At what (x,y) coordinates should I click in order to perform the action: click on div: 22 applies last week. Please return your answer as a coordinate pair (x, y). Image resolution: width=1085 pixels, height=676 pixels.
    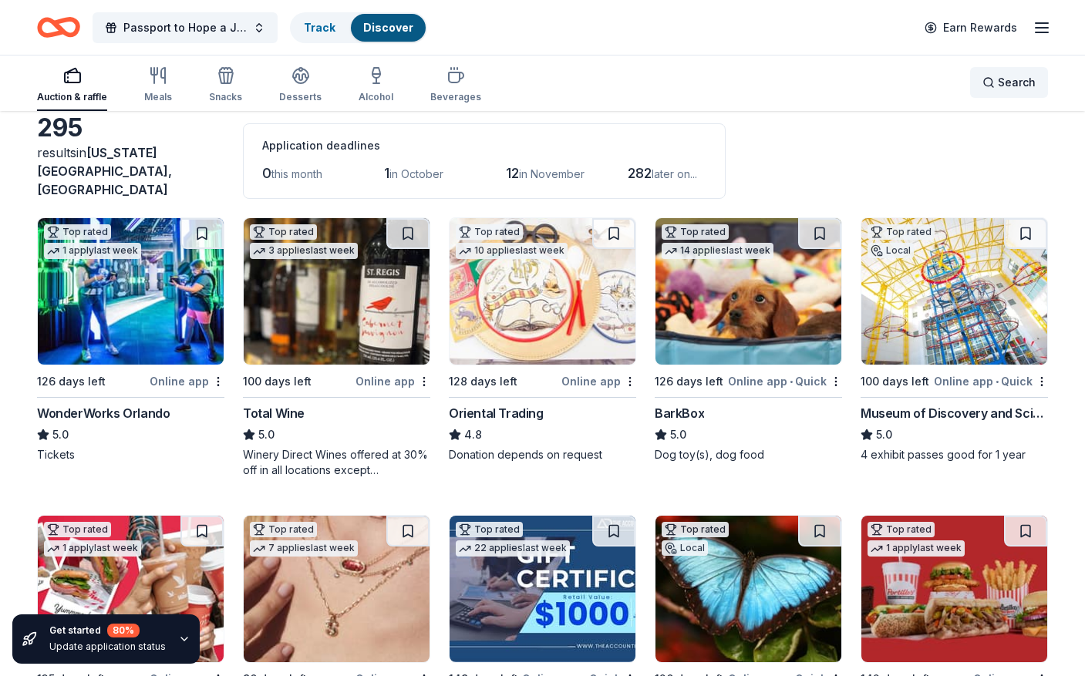
    Looking at the image, I should click on (513, 548).